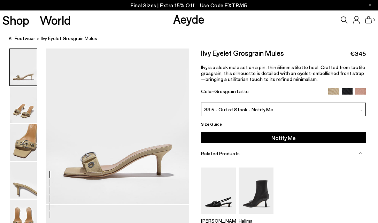 The image size is (378, 223). What do you see at coordinates (212, 124) in the screenshot?
I see `button: Size Guide` at bounding box center [212, 124].